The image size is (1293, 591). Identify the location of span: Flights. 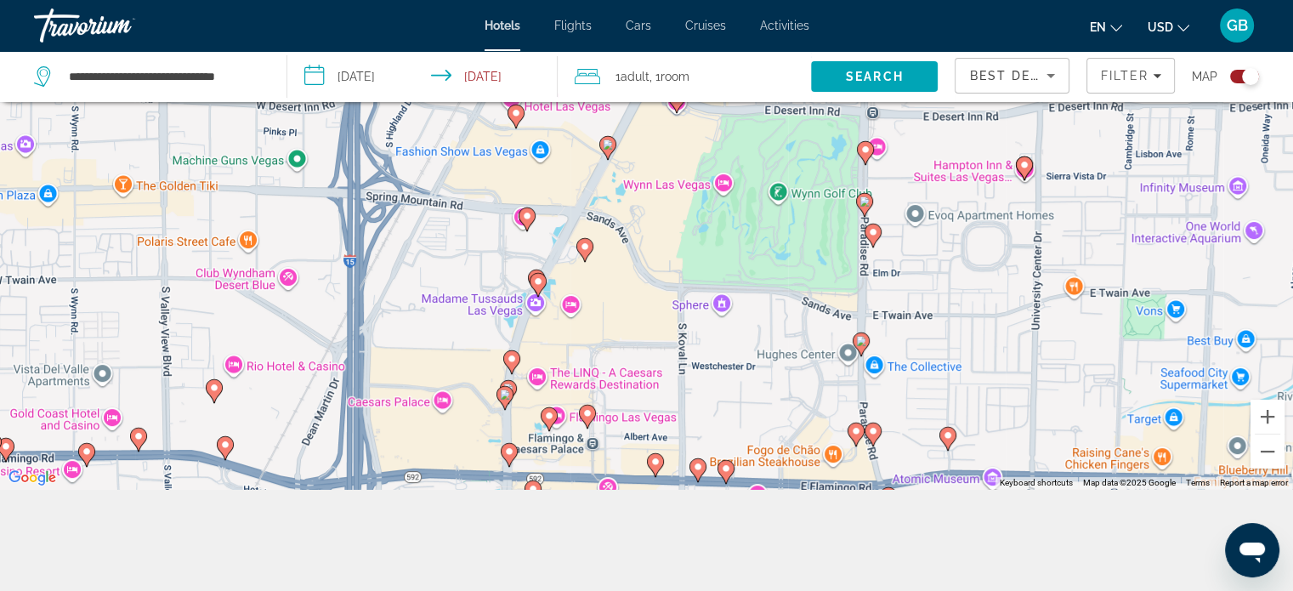
(573, 25).